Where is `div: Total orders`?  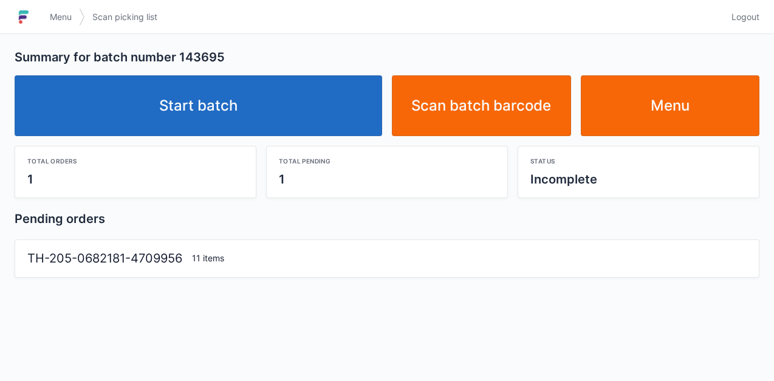 div: Total orders is located at coordinates (136, 161).